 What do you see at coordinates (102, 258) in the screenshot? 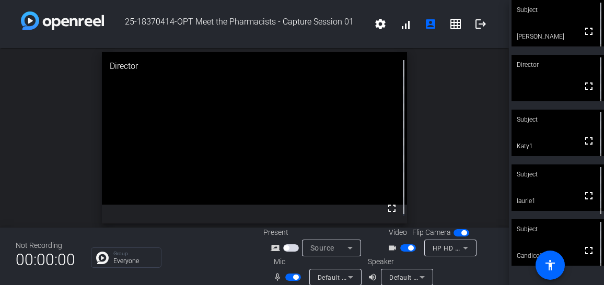
I see `img: Chat Icon` at bounding box center [102, 258].